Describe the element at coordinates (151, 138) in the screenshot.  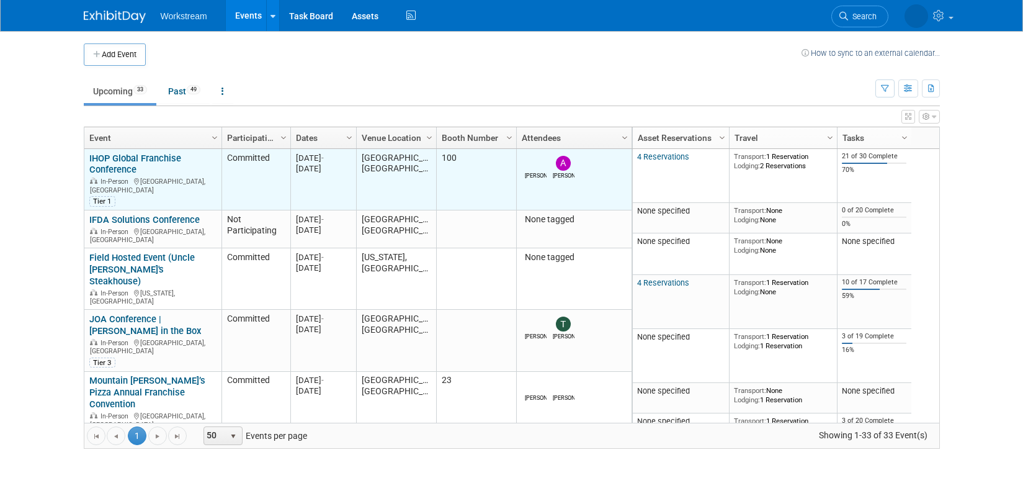
I see `a: Event` at that location.